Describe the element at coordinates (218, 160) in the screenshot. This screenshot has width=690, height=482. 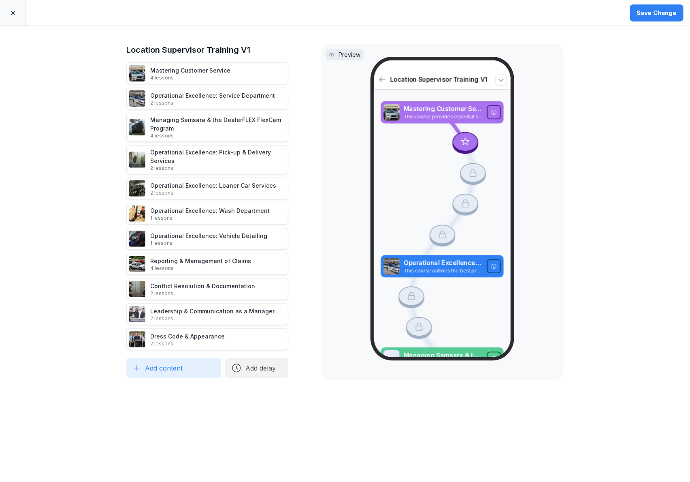
I see `div: Operational Excellence: Pick-up & Delivery Services` at that location.